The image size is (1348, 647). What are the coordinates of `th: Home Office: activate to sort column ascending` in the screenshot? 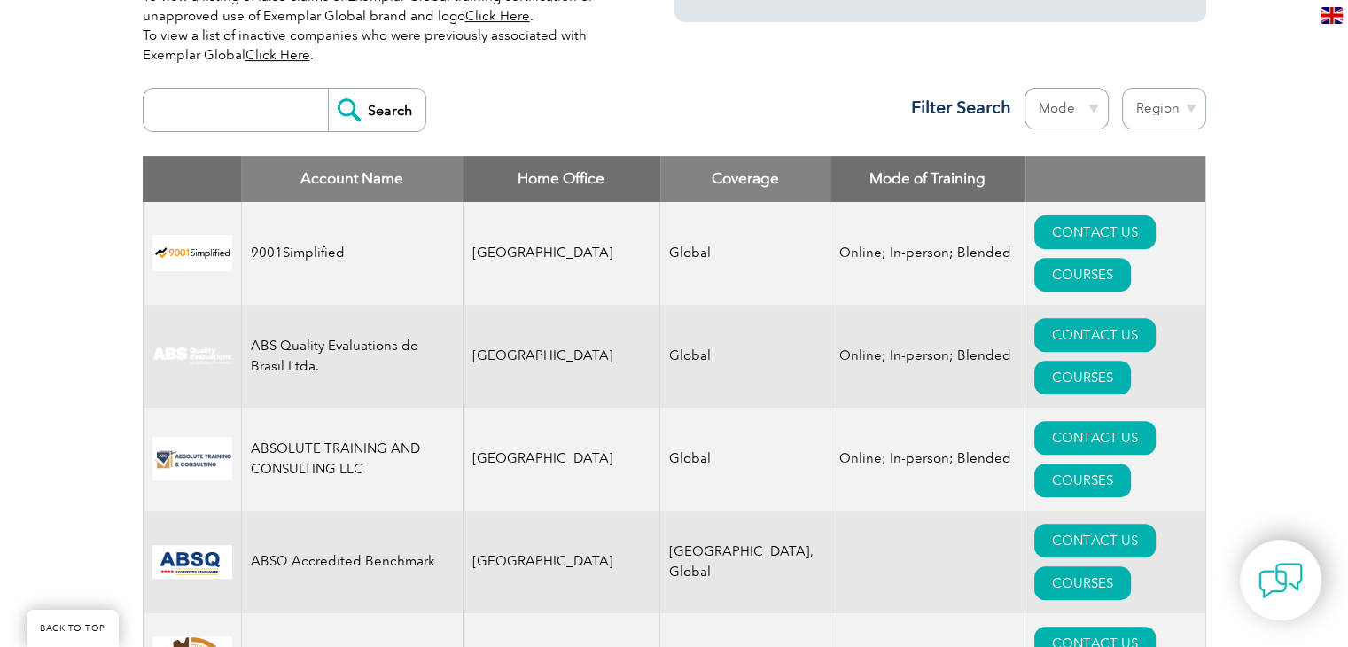 It's located at (561, 179).